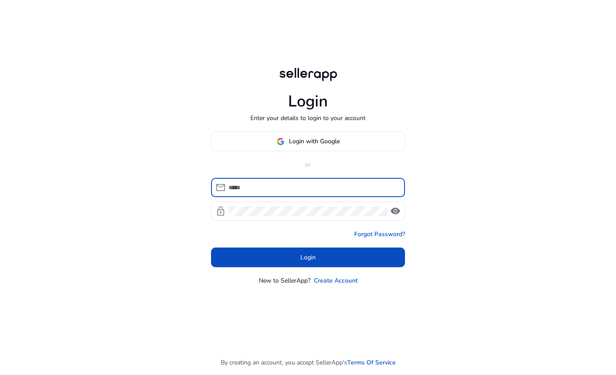  What do you see at coordinates (371, 362) in the screenshot?
I see `a: Terms Of Service` at bounding box center [371, 362].